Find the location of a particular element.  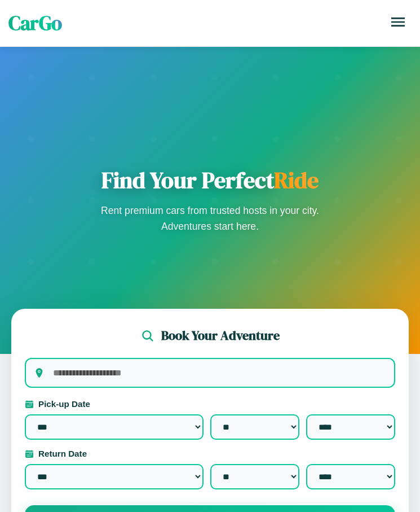

span: Ride is located at coordinates (296, 180).